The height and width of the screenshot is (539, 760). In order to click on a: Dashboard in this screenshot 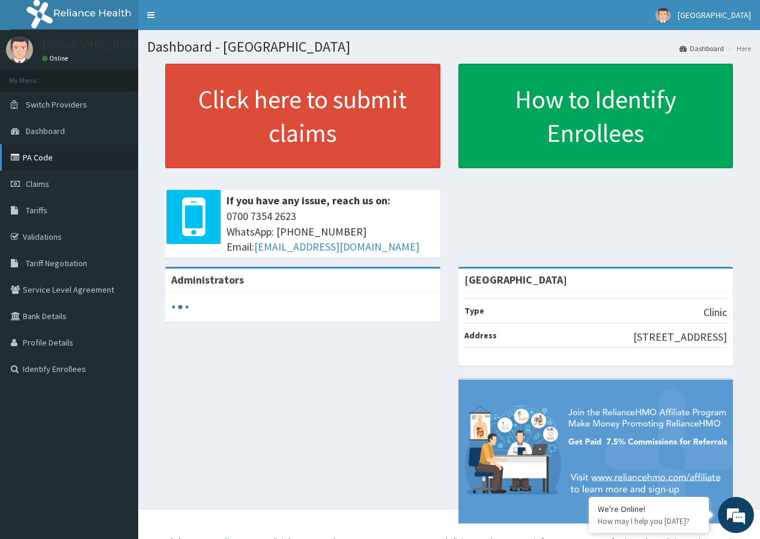, I will do `click(702, 48)`.